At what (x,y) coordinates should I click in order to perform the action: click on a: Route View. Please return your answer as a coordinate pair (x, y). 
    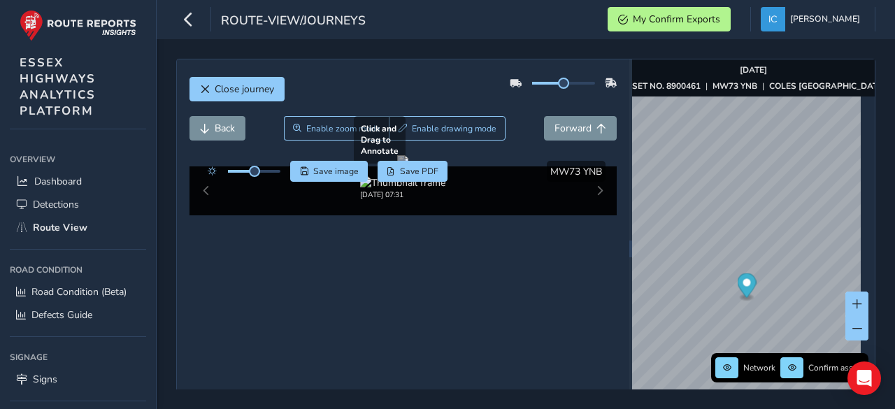
    Looking at the image, I should click on (78, 227).